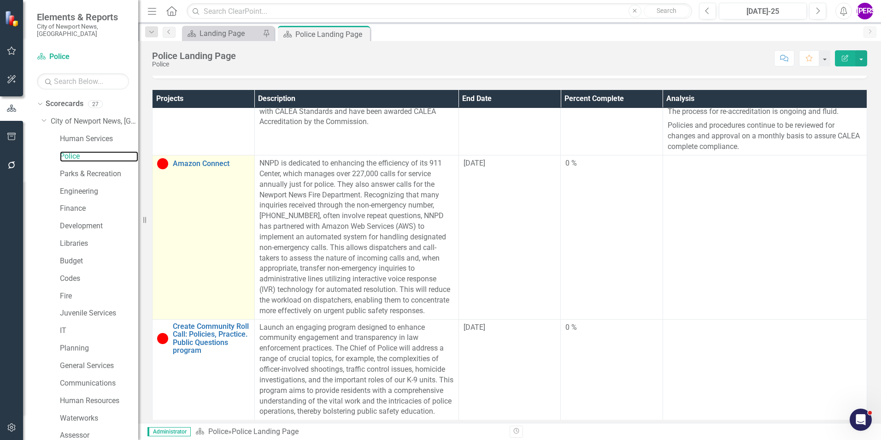  I want to click on p: NNPD is dedicated to enhancing the efficiency of its 911 Center, which manages over 227,000 calls..., so click(357, 237).